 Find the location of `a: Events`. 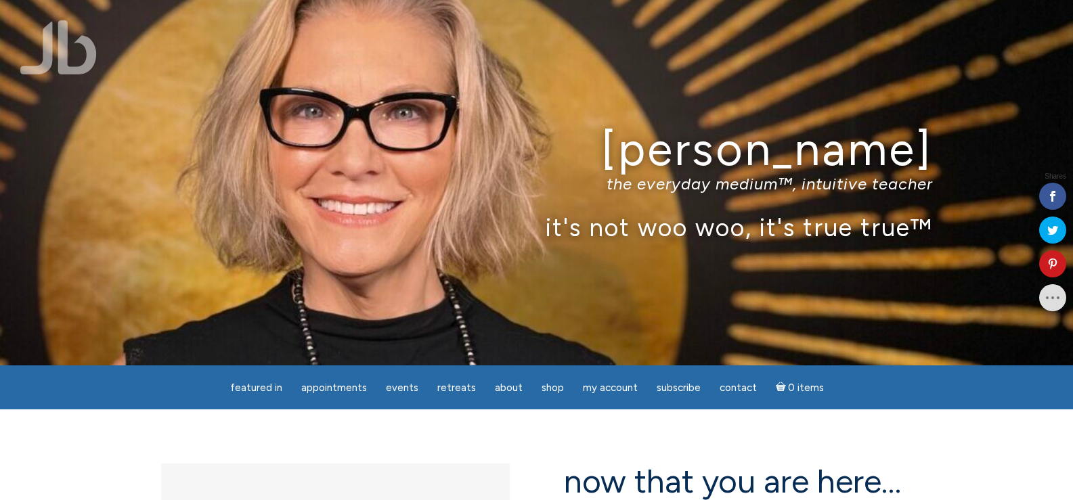

a: Events is located at coordinates (402, 388).